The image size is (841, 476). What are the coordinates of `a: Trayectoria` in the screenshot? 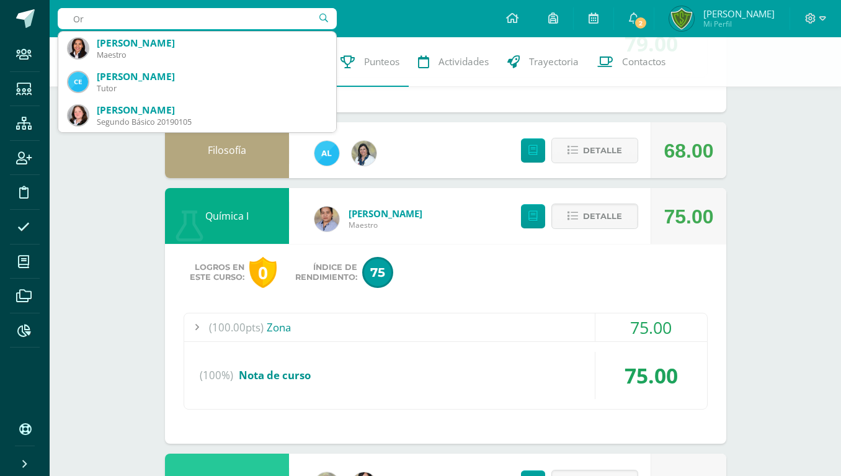 It's located at (543, 62).